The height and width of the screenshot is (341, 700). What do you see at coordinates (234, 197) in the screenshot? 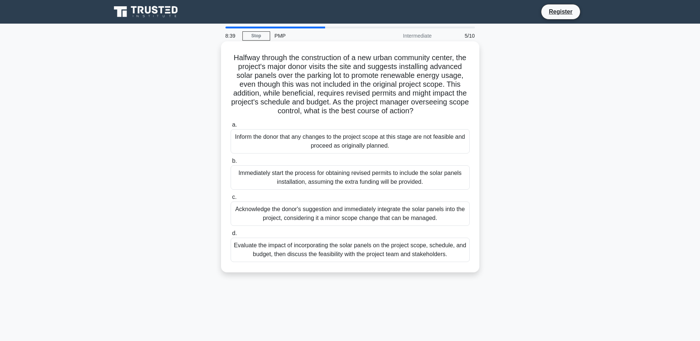
I see `span: c.` at bounding box center [234, 197].